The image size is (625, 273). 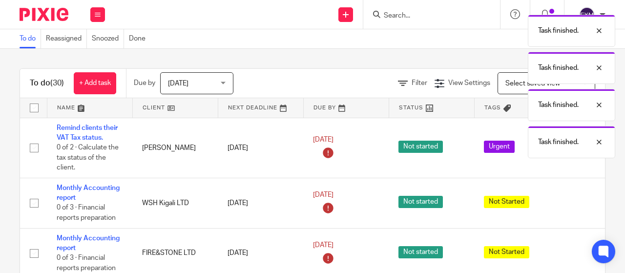 What do you see at coordinates (87, 157) in the screenshot?
I see `span: 0 of 2 · Calculate the tax status of the client.` at bounding box center [87, 157].